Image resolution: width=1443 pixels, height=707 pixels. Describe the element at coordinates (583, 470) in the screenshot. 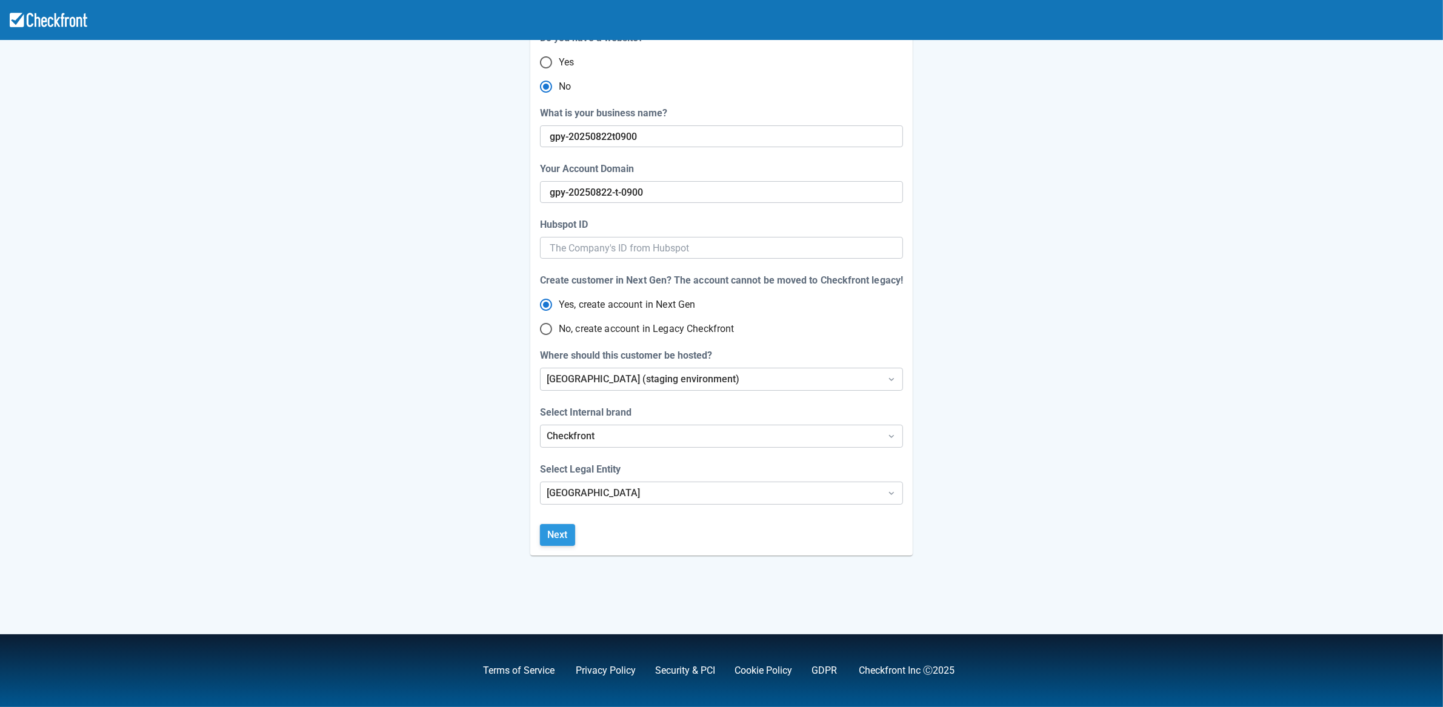

I see `label: Select Legal Entity` at that location.